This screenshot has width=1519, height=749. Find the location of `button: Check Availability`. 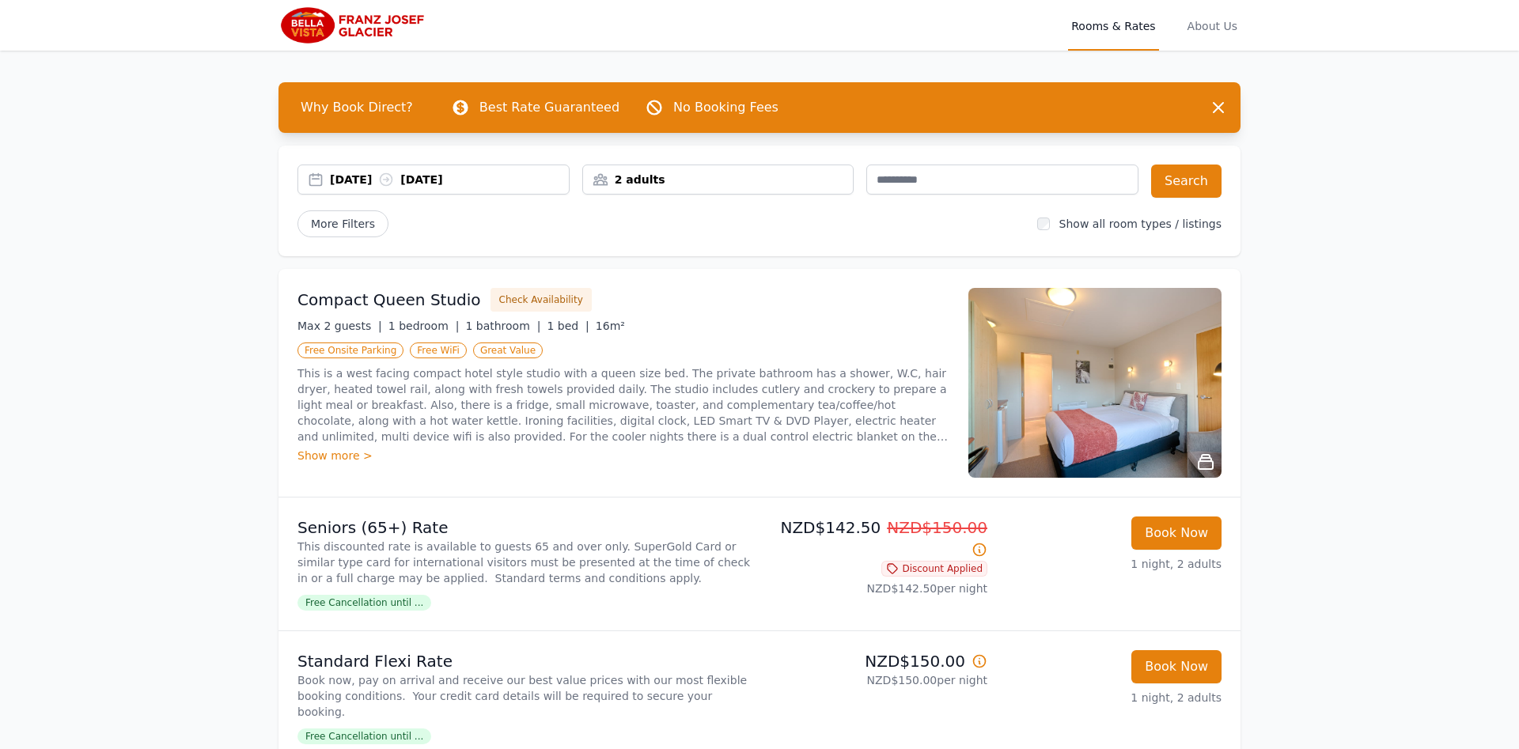

button: Check Availability is located at coordinates (541, 300).